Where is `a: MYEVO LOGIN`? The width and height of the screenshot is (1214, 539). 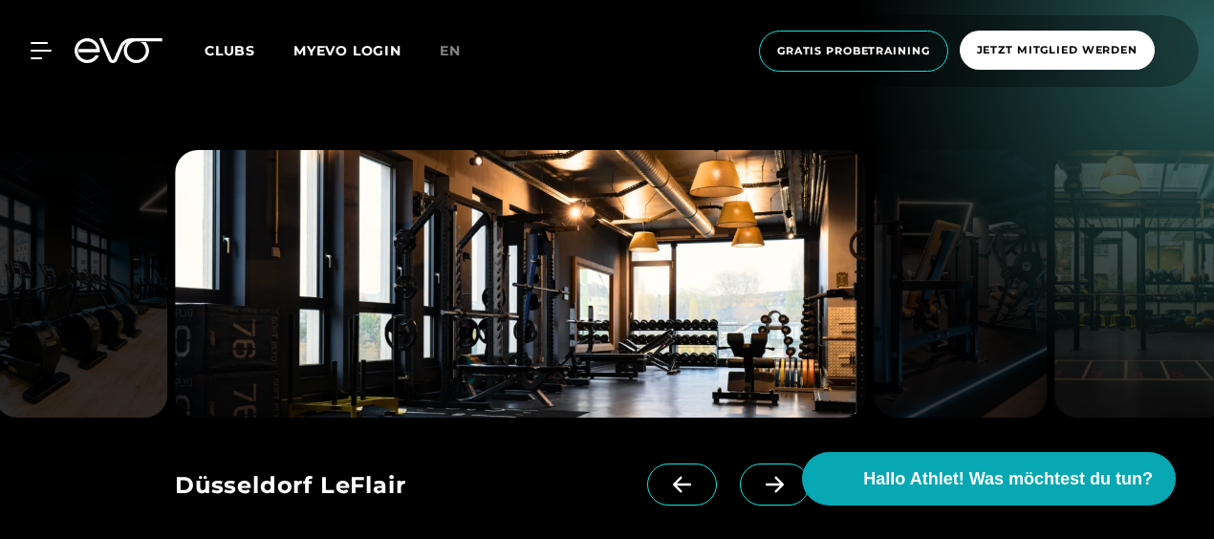
a: MYEVO LOGIN is located at coordinates (347, 51).